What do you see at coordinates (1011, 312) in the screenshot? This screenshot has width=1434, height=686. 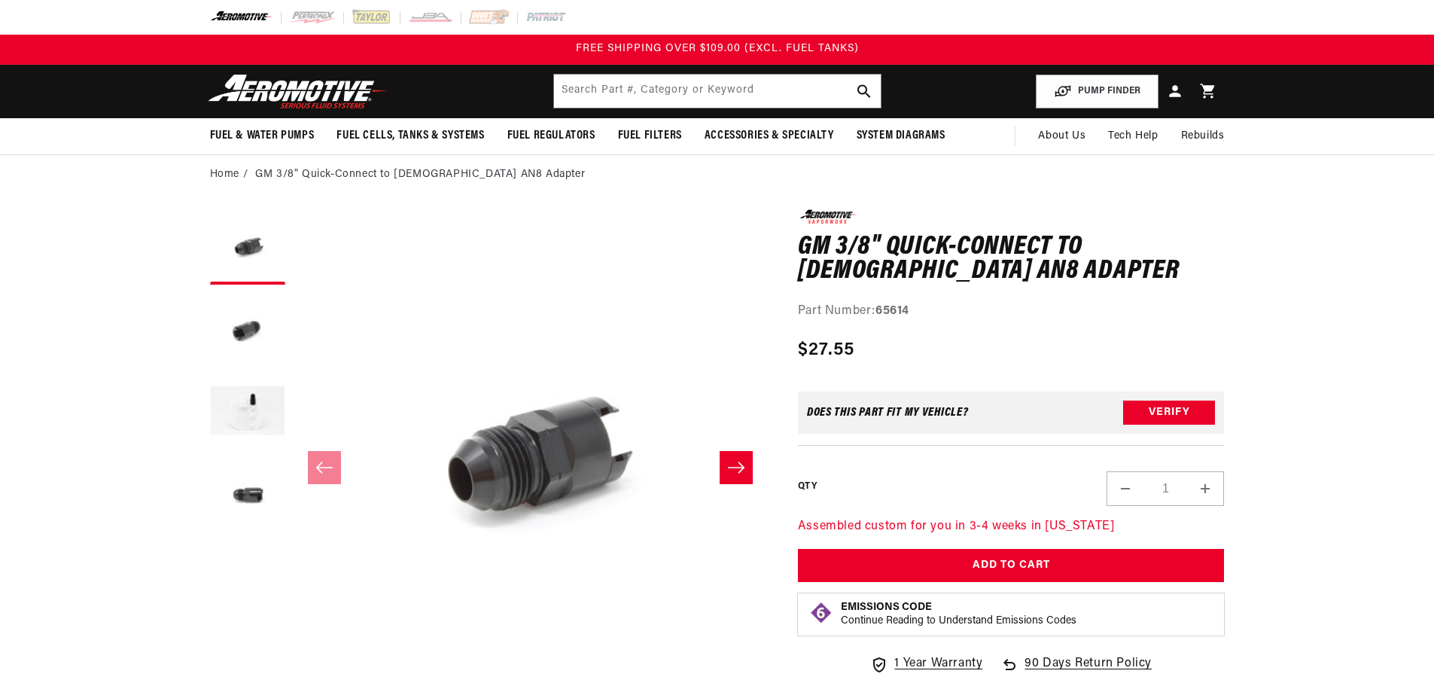 I see `div: Part Number:` at bounding box center [1011, 312].